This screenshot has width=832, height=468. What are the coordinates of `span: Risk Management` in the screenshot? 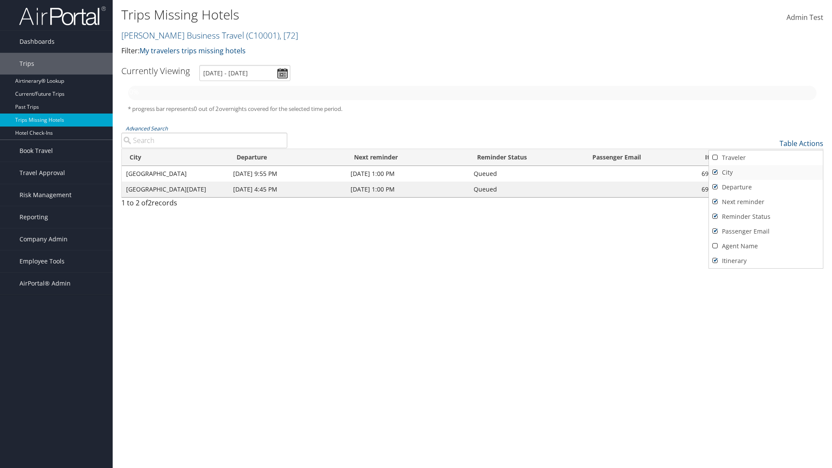 It's located at (45, 195).